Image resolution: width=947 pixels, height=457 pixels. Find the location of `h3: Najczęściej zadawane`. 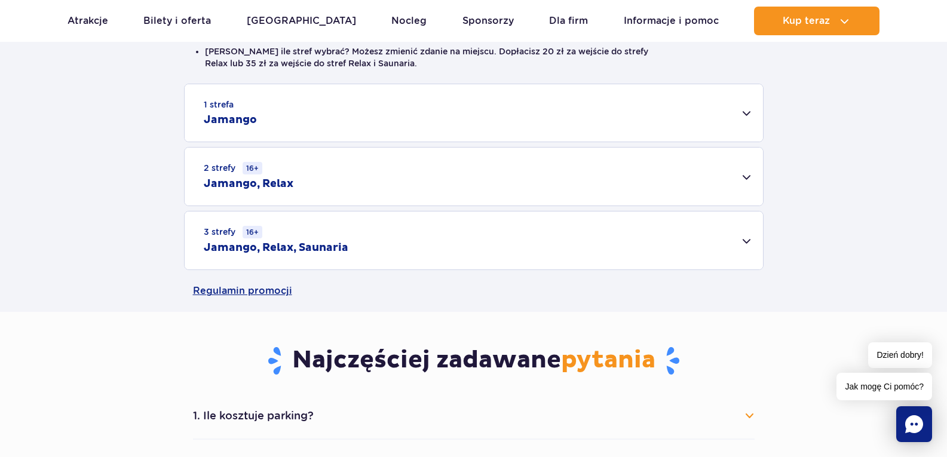

h3: Najczęściej zadawane is located at coordinates (474, 361).